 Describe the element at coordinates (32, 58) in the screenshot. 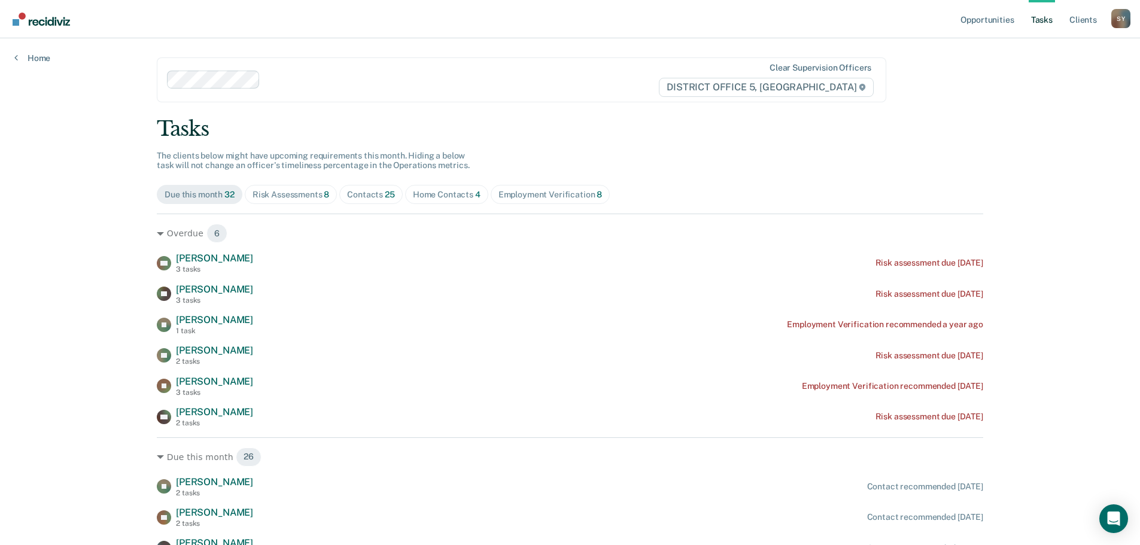

I see `a: Home` at that location.